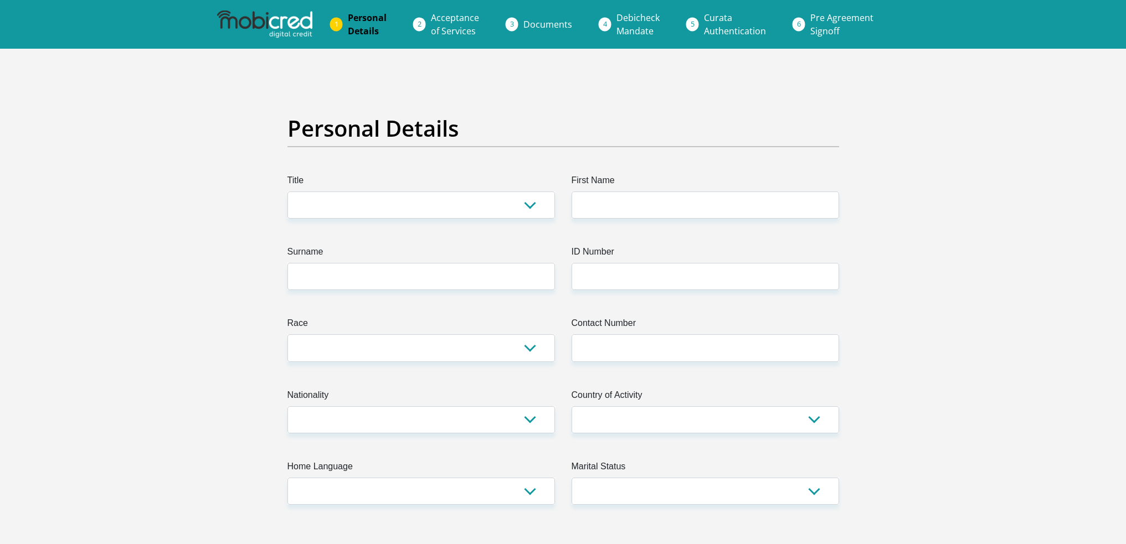 This screenshot has height=544, width=1126. What do you see at coordinates (421, 183) in the screenshot?
I see `label: Title` at bounding box center [421, 183].